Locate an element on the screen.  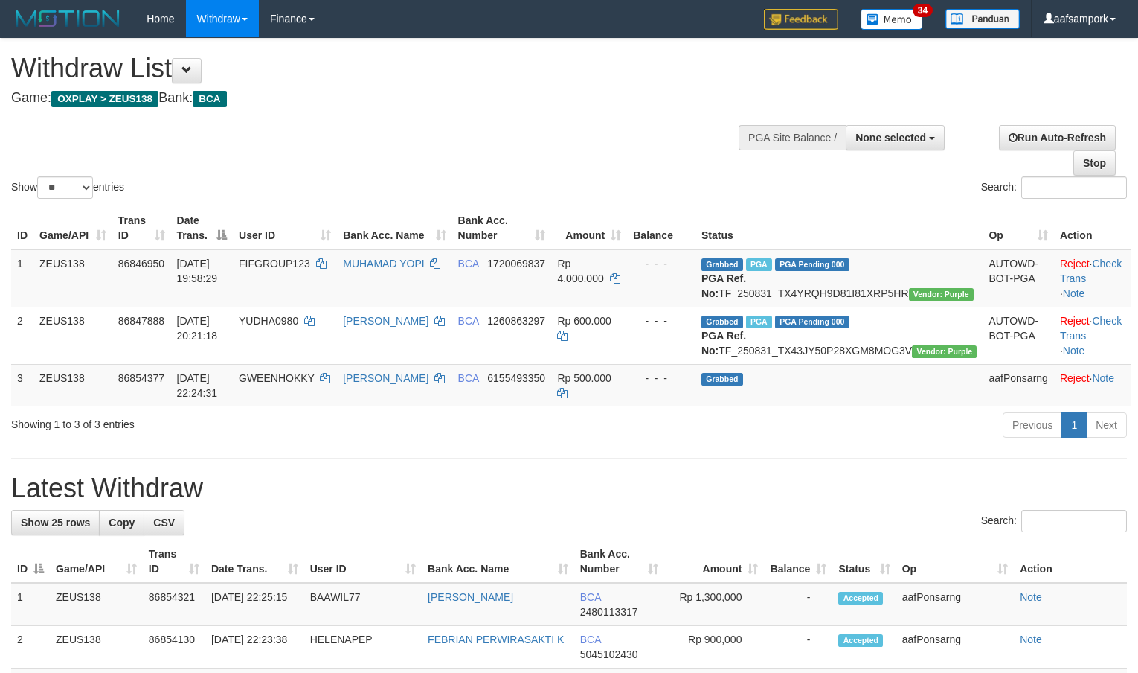
td: TF_250831_TX43JY50P28XGM8MOG3V is located at coordinates (839, 335).